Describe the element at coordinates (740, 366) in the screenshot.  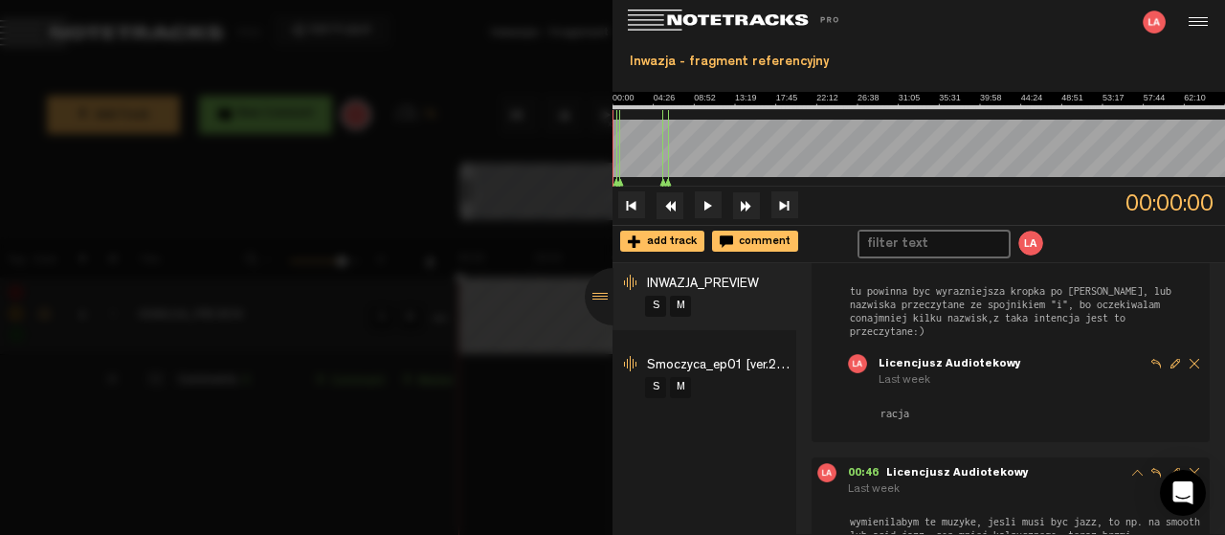
I see `span: Smoczyca_ep01 [ver.20250919]` at that location.